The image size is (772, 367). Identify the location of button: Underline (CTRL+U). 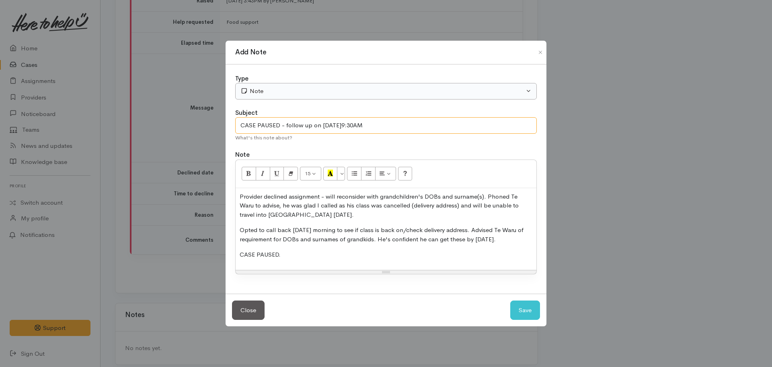
(277, 173).